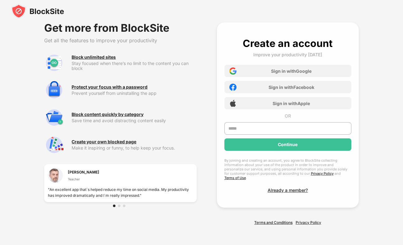  Describe the element at coordinates (134, 121) in the screenshot. I see `div: Save time and avoid distracting content easily` at that location.